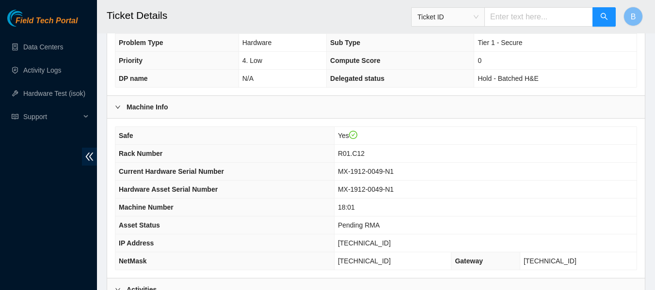 The height and width of the screenshot is (290, 655). Describe the element at coordinates (146, 208) in the screenshot. I see `span: Machine Number` at that location.